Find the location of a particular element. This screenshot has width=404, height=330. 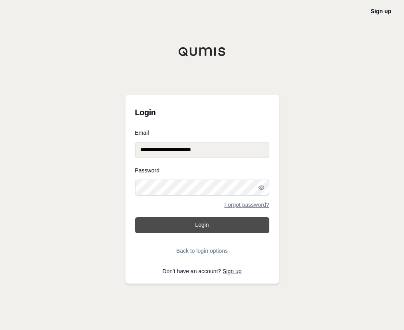

h3: Login is located at coordinates (202, 112).